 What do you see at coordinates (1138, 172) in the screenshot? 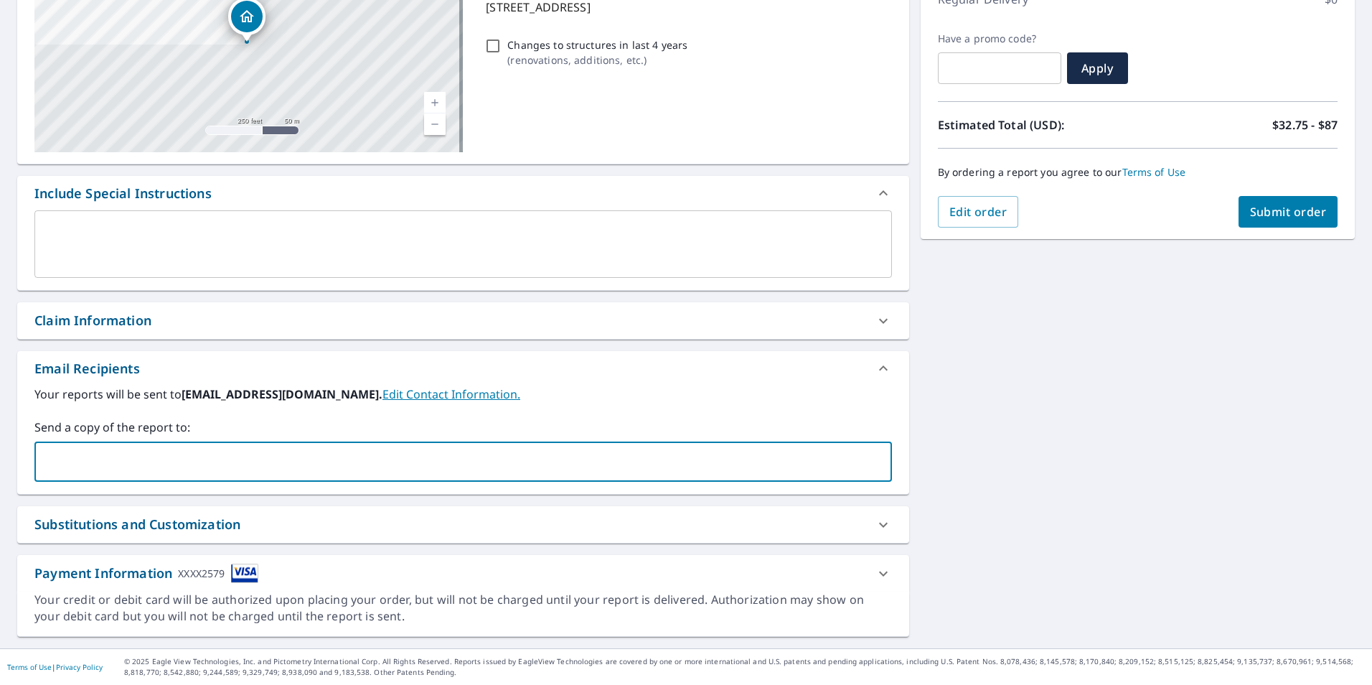
I see `p: By ordering a report you agree to our` at bounding box center [1138, 172].